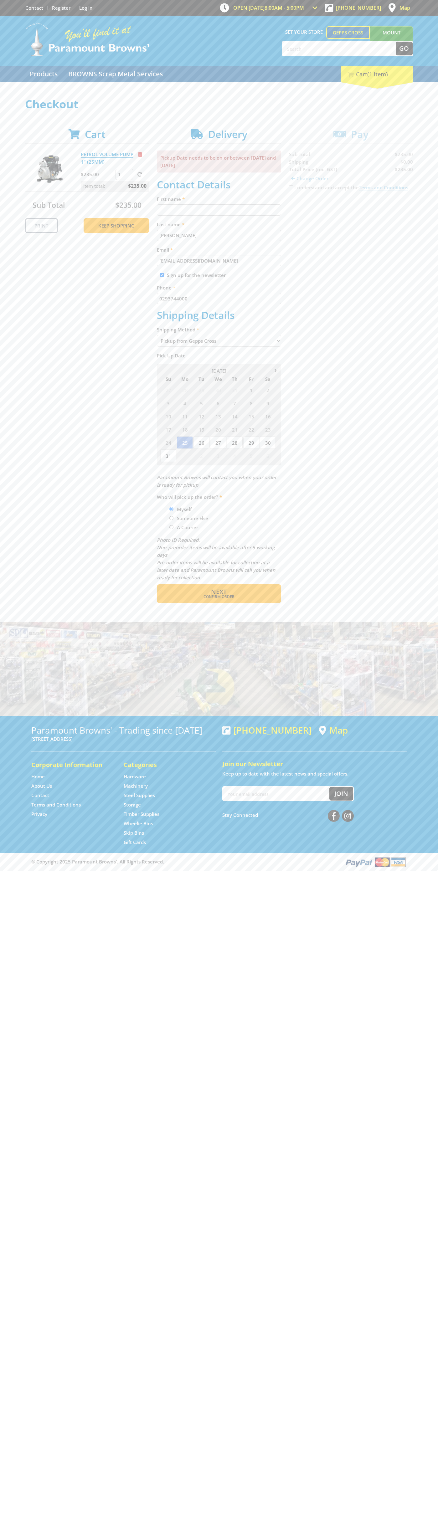  What do you see at coordinates (219, 185) in the screenshot?
I see `h2: Contact Details` at bounding box center [219, 185].